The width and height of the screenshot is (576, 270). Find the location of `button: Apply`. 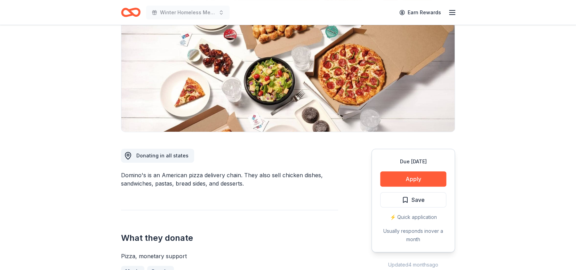

button: Apply is located at coordinates (413, 179).